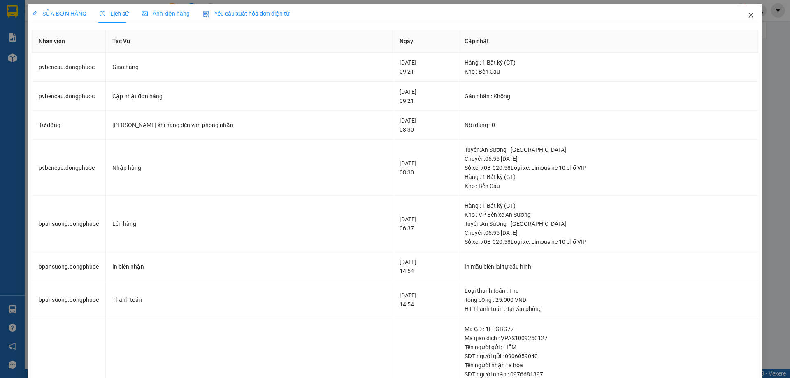 The width and height of the screenshot is (790, 378). Describe the element at coordinates (608, 356) in the screenshot. I see `div: SĐT người gửi : 0906059040` at that location.